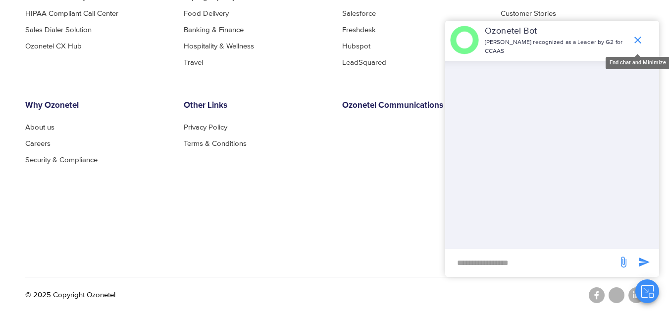 The height and width of the screenshot is (313, 669). What do you see at coordinates (356, 46) in the screenshot?
I see `a: Hubspot` at bounding box center [356, 46].